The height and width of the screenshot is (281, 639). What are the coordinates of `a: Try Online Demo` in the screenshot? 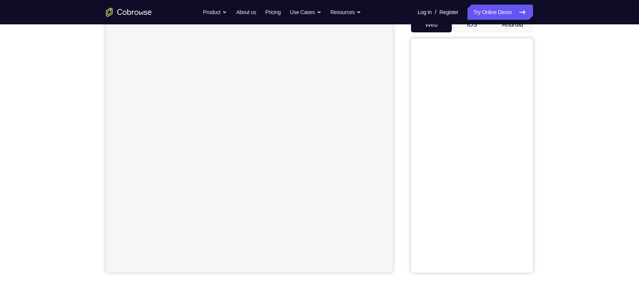 It's located at (500, 12).